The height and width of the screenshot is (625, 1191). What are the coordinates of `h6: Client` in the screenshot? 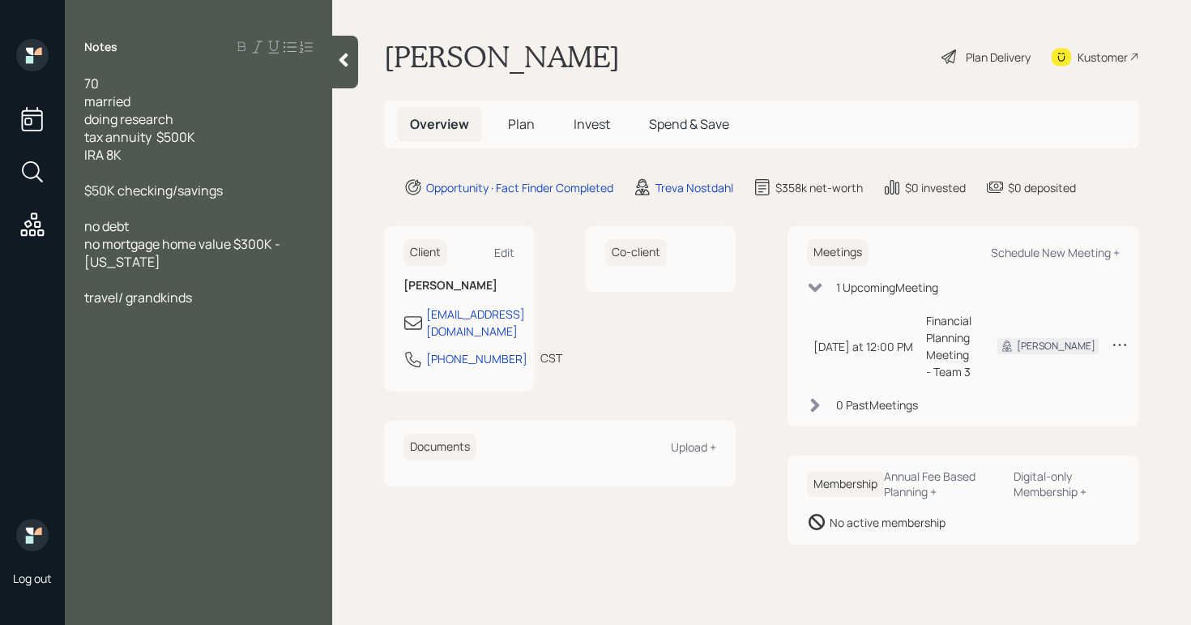 It's located at (425, 252).